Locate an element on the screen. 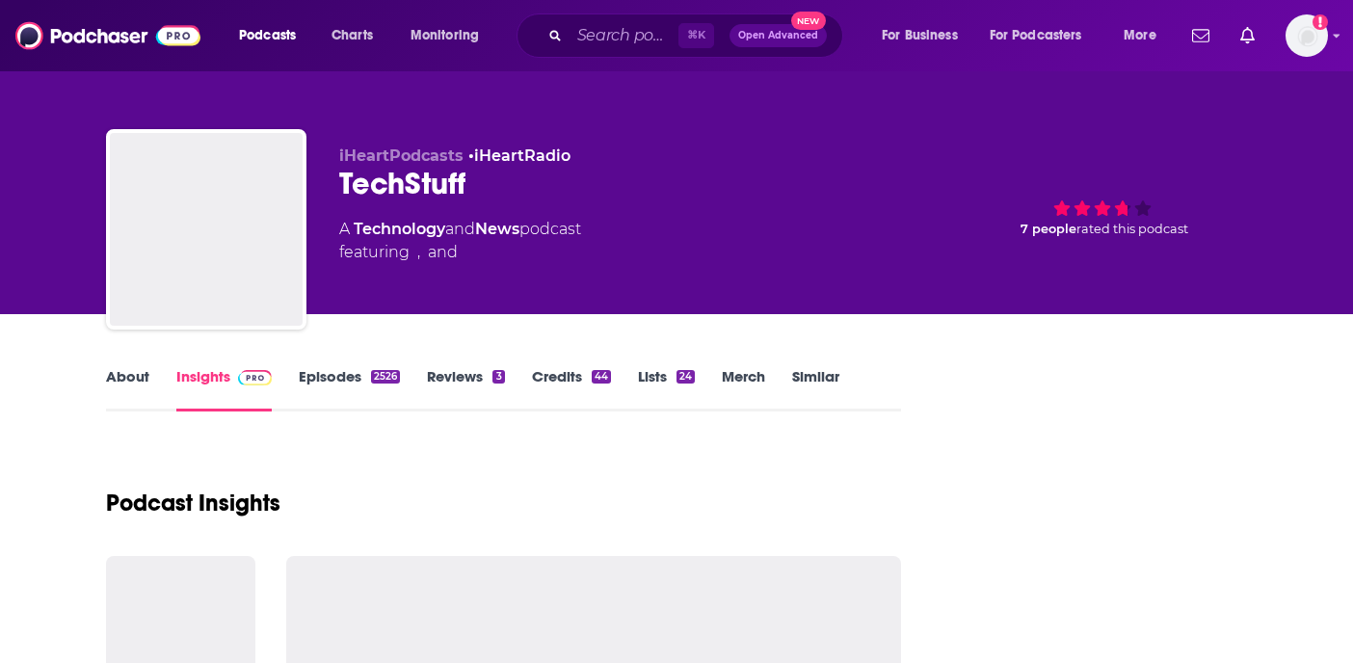 This screenshot has width=1353, height=663. a: Episodes2526 is located at coordinates (349, 389).